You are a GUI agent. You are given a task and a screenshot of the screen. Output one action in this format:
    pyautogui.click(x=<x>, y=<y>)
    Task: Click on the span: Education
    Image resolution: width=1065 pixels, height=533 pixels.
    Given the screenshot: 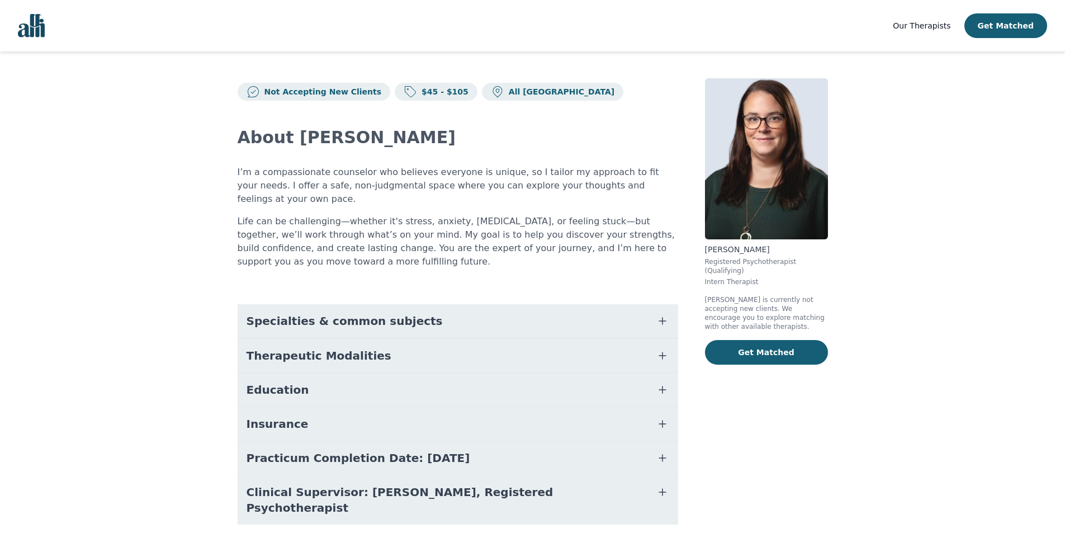 What is the action you would take?
    pyautogui.click(x=278, y=390)
    